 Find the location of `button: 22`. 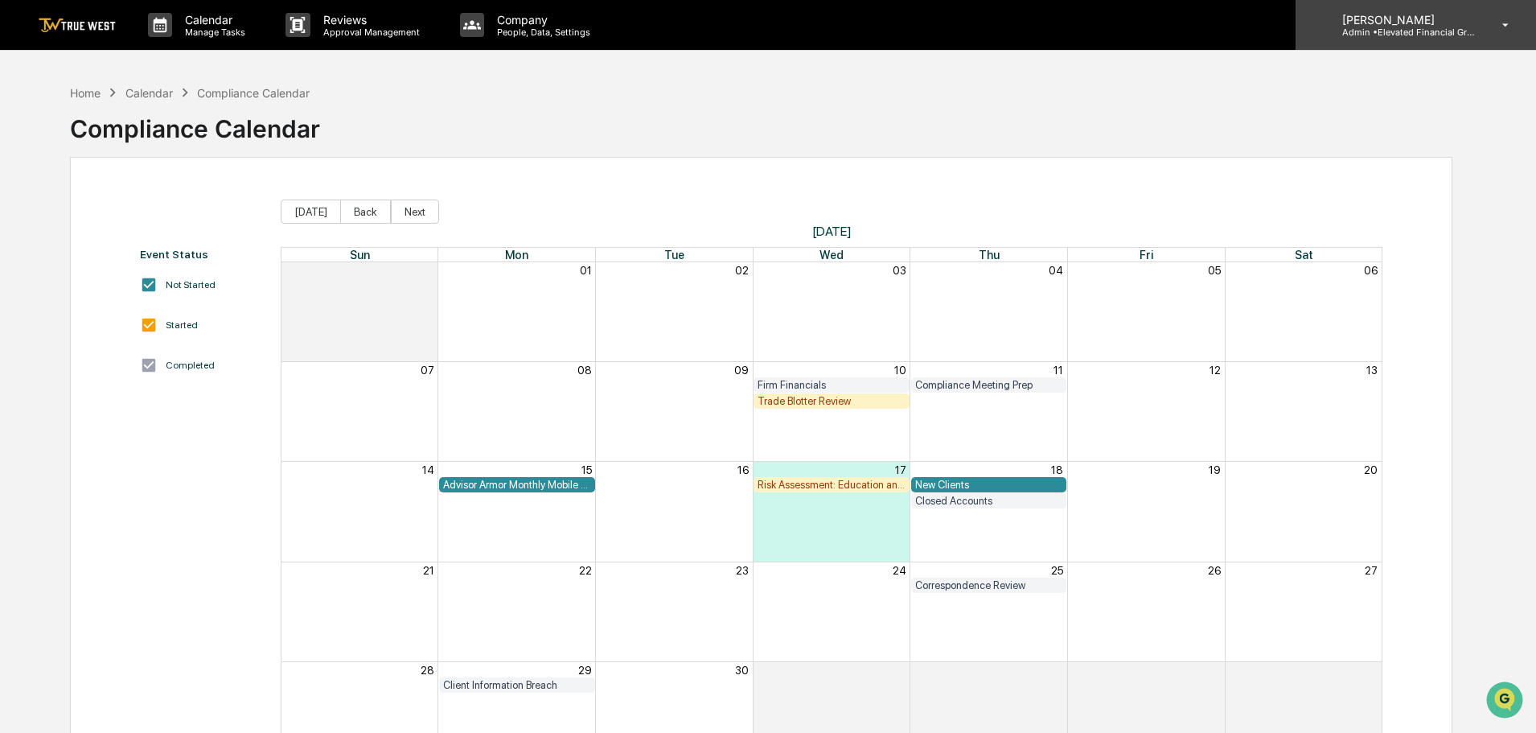

button: 22 is located at coordinates (586, 570).